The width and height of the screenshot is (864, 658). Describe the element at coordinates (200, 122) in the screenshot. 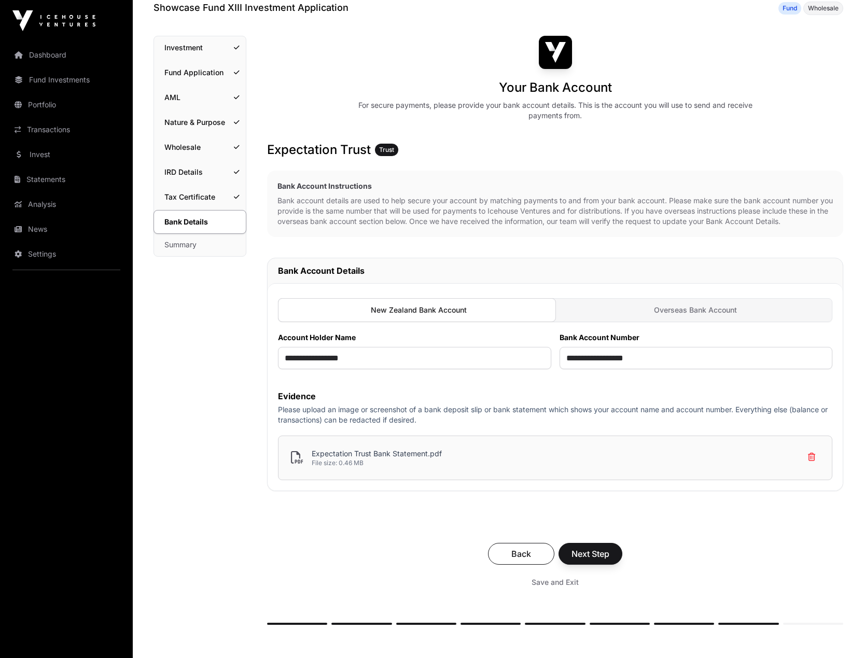

I see `a: Nature & Purpose` at that location.